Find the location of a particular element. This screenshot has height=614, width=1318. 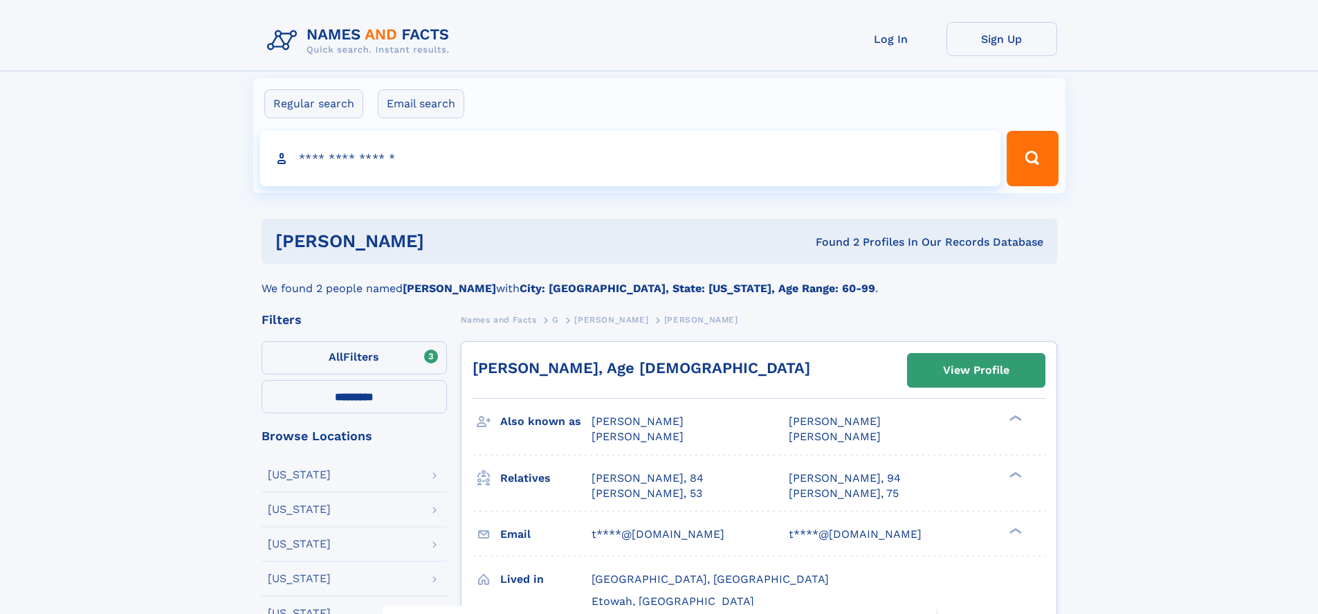

a: G is located at coordinates (556, 319).